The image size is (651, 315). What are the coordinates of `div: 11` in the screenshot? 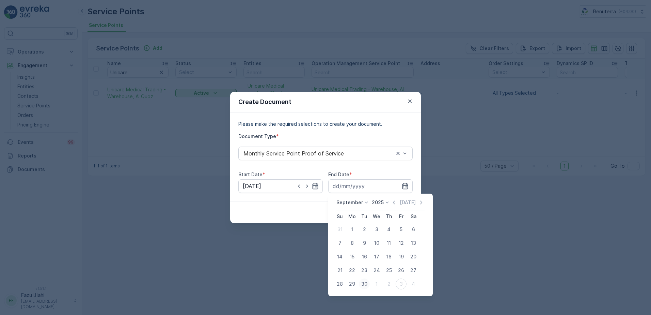 It's located at (389, 243).